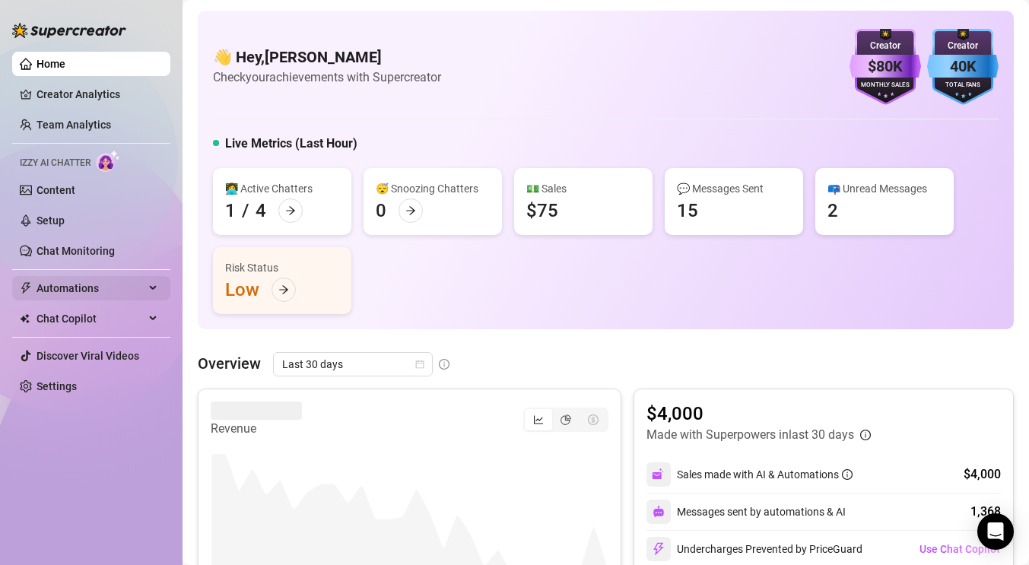 The height and width of the screenshot is (565, 1029). What do you see at coordinates (291, 144) in the screenshot?
I see `h5: Live Metrics (Last Hour)` at bounding box center [291, 144].